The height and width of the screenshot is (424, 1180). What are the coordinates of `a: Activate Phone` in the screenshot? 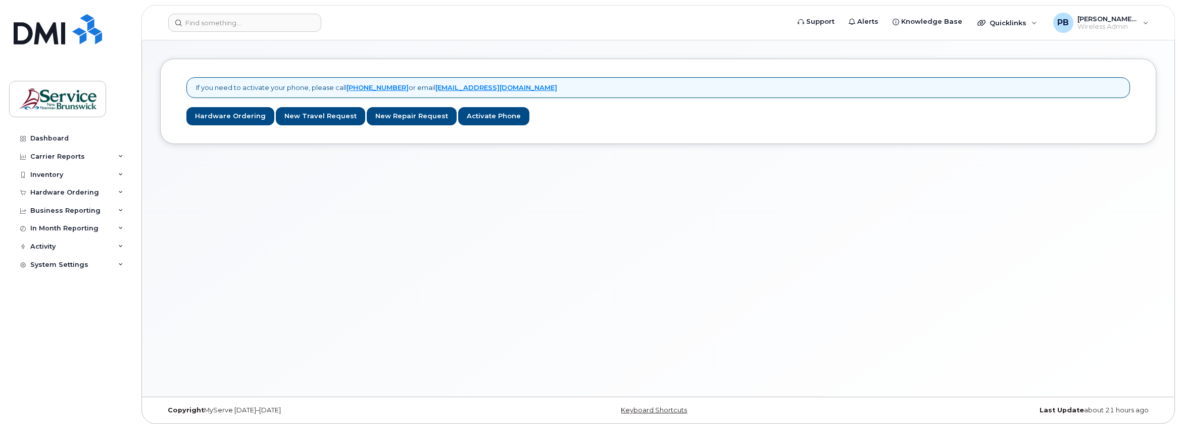 It's located at (494, 116).